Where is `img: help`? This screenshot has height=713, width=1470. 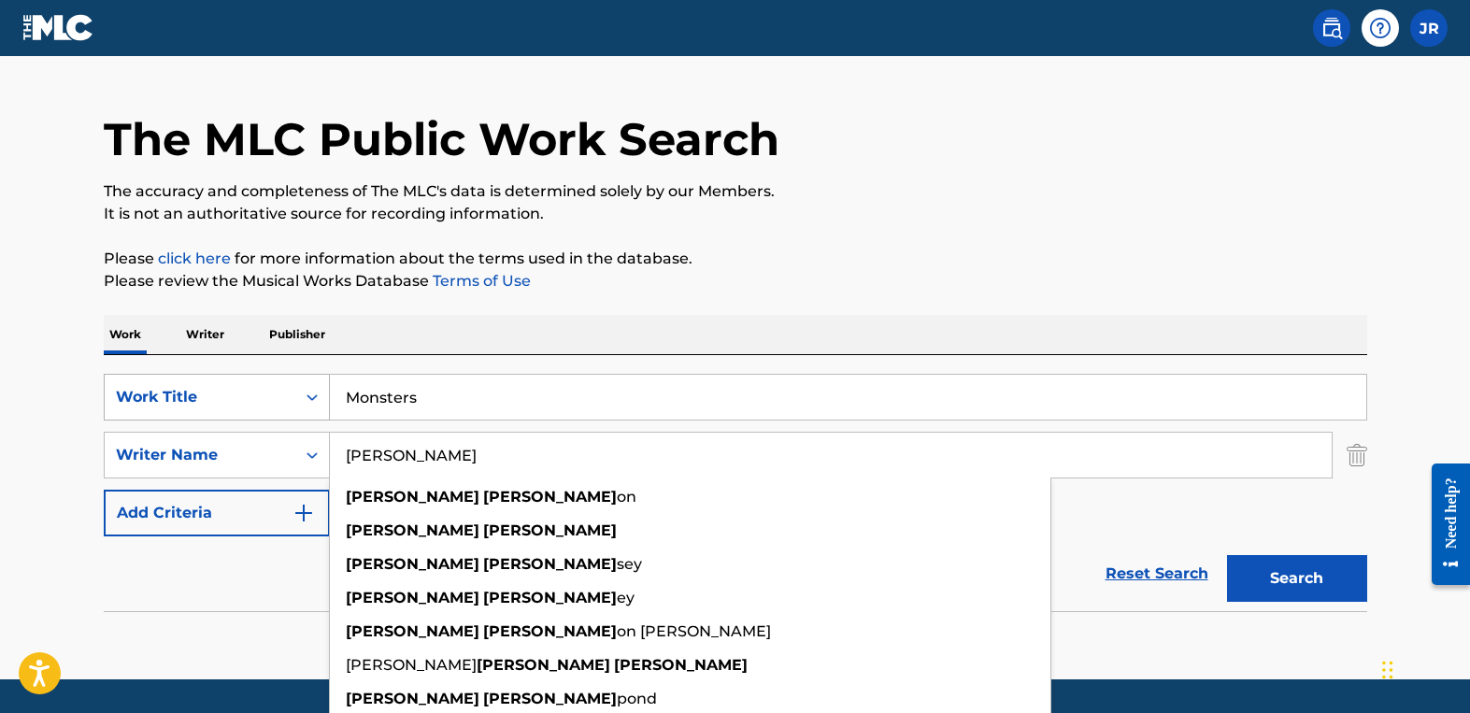 img: help is located at coordinates (1380, 28).